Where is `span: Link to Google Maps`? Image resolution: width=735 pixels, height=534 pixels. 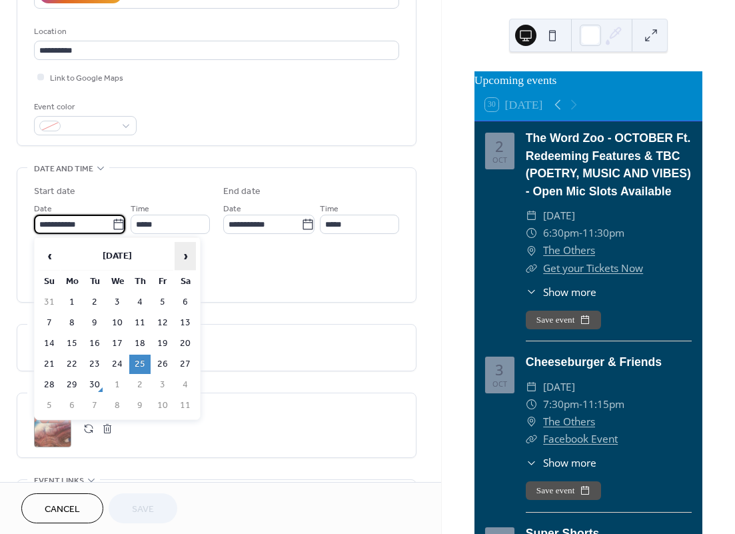
span: Link to Google Maps is located at coordinates (87, 78).